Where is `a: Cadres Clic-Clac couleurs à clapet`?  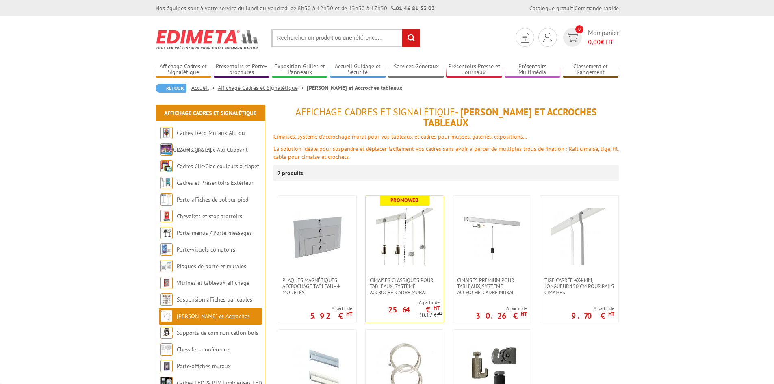 a: Cadres Clic-Clac couleurs à clapet is located at coordinates (218, 166).